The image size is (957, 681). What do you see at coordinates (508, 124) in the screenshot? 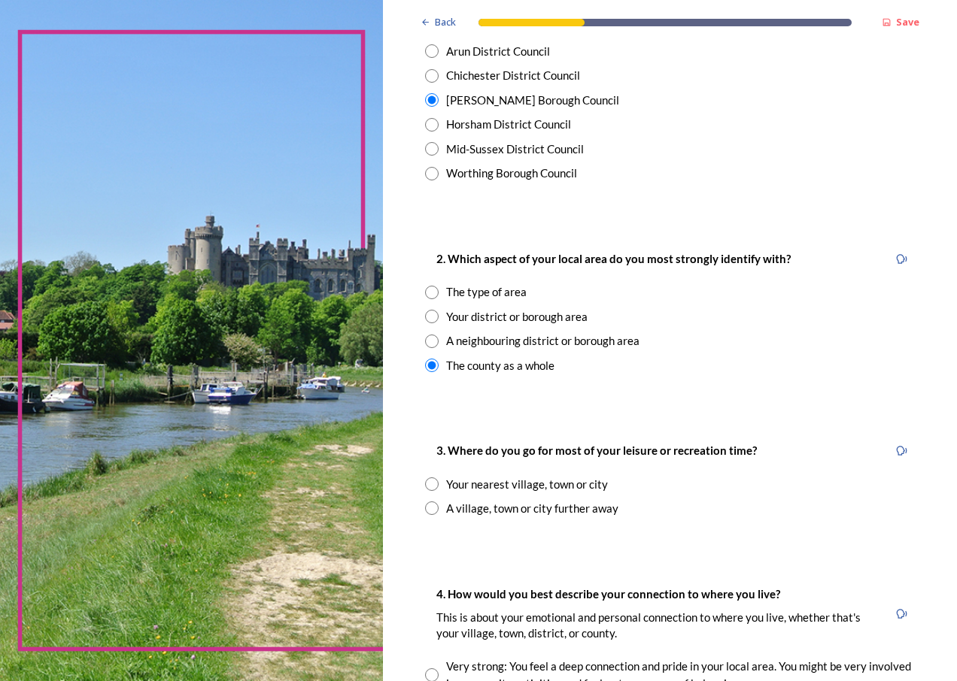
I see `div: Horsham District Council` at bounding box center [508, 124].